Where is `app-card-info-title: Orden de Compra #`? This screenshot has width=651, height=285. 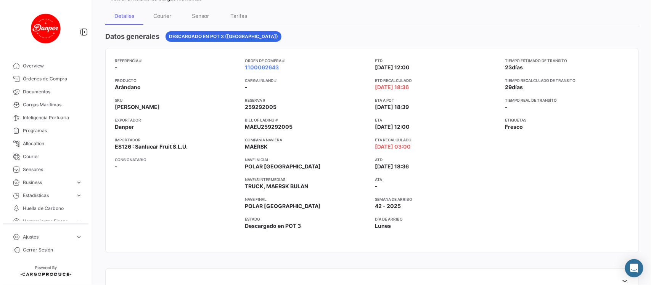 app-card-info-title: Orden de Compra # is located at coordinates (307, 61).